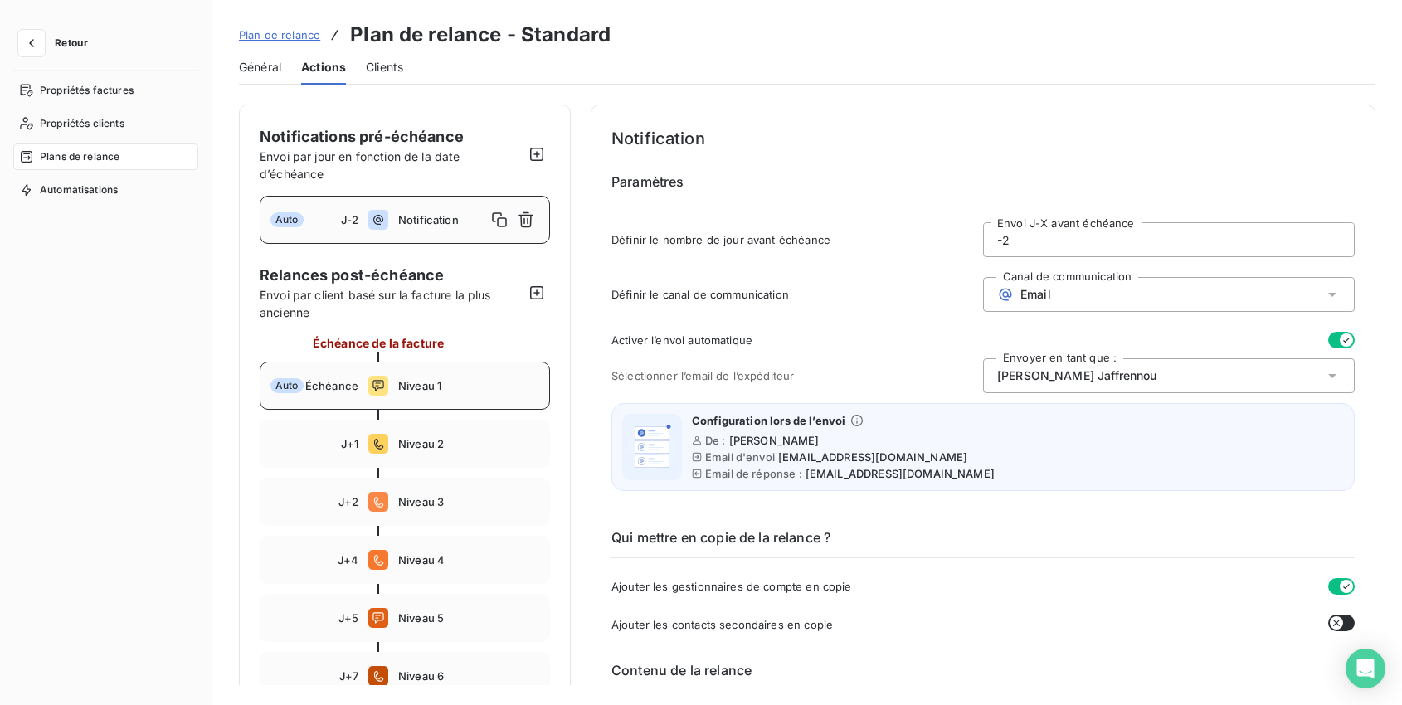 Image resolution: width=1402 pixels, height=705 pixels. What do you see at coordinates (392, 304) in the screenshot?
I see `span: Envoi par client basé sur la facture la plus ancienne` at bounding box center [392, 304].